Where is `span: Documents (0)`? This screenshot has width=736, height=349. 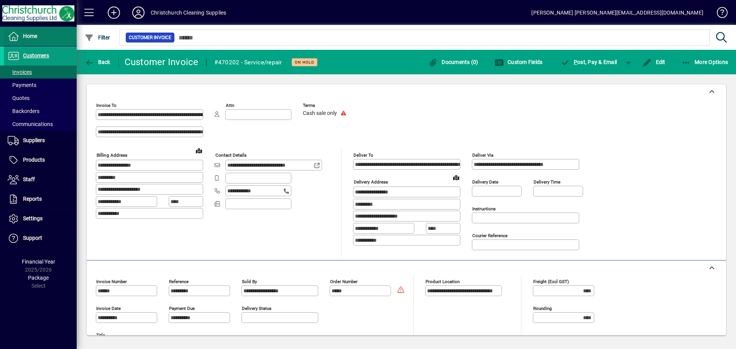 span: Documents (0) is located at coordinates (454, 62).